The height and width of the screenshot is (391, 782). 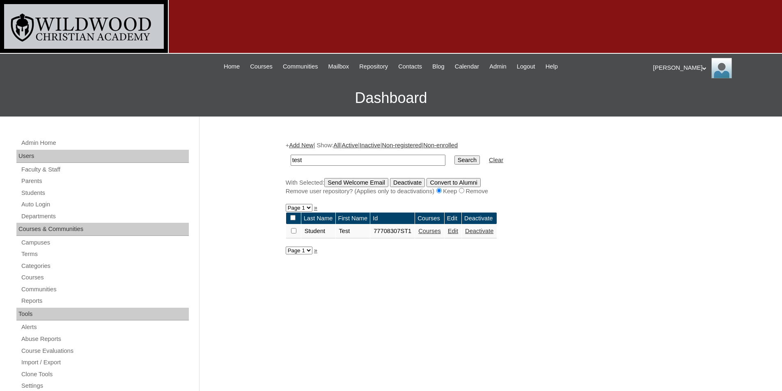 What do you see at coordinates (454, 183) in the screenshot?
I see `input: Convert to Alumni` at bounding box center [454, 183].